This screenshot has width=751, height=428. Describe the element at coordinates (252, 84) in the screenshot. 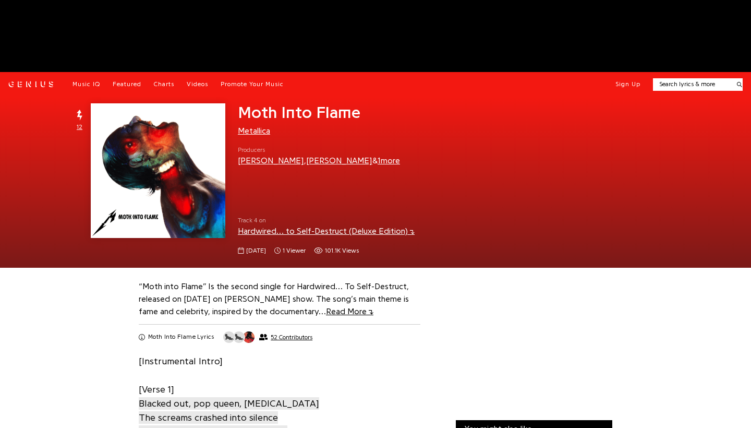

I see `span: Promote Your Music` at that location.